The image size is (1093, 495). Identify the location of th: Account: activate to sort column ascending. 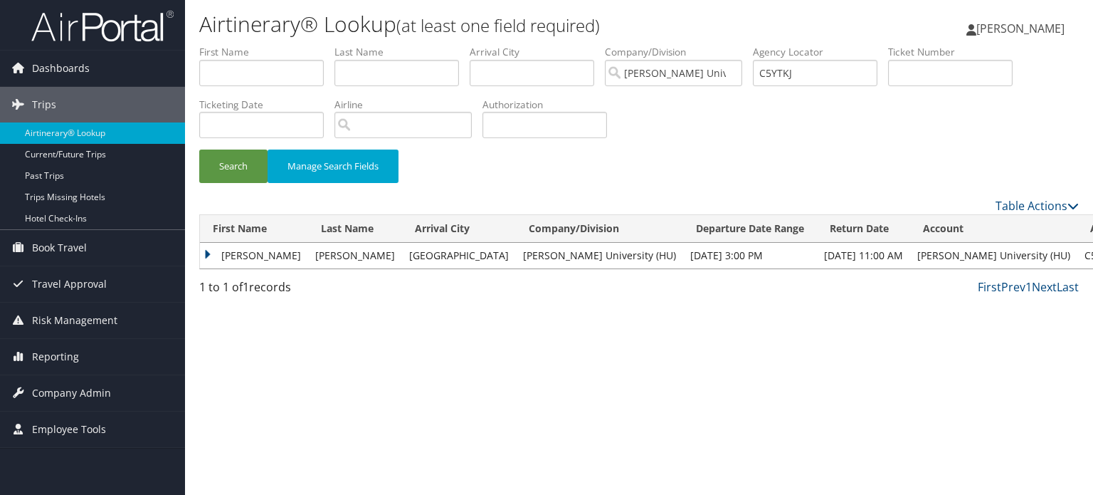
(994, 228).